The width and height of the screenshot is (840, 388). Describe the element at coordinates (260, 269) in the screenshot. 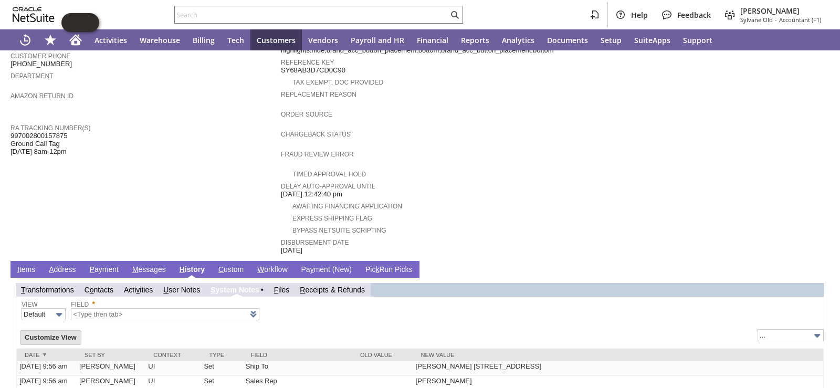

I see `span: W` at that location.